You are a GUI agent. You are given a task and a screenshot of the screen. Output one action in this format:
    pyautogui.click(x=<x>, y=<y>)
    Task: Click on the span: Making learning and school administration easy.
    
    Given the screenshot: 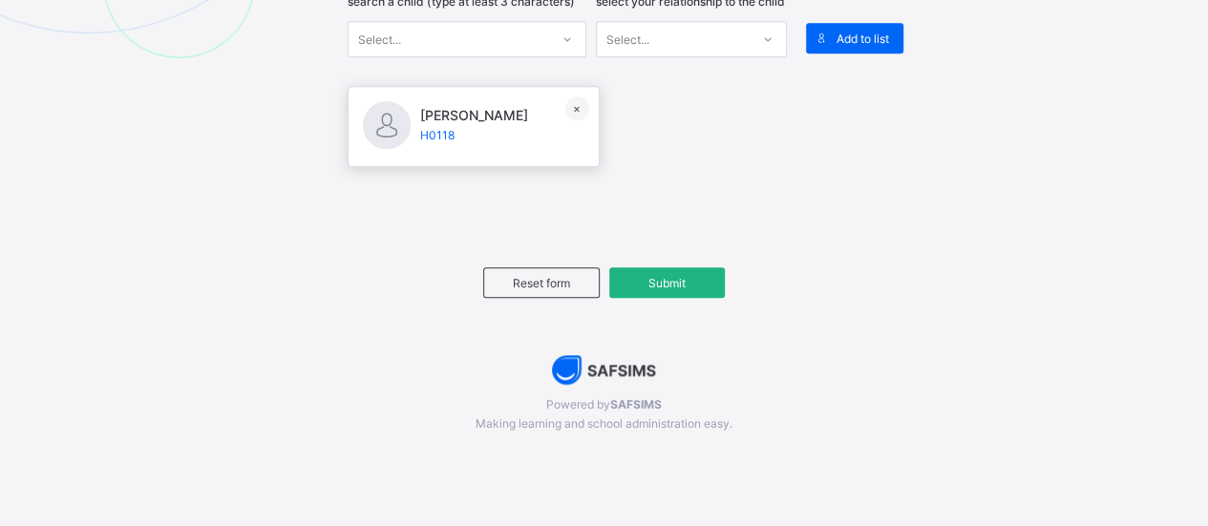 What is the action you would take?
    pyautogui.click(x=604, y=423)
    